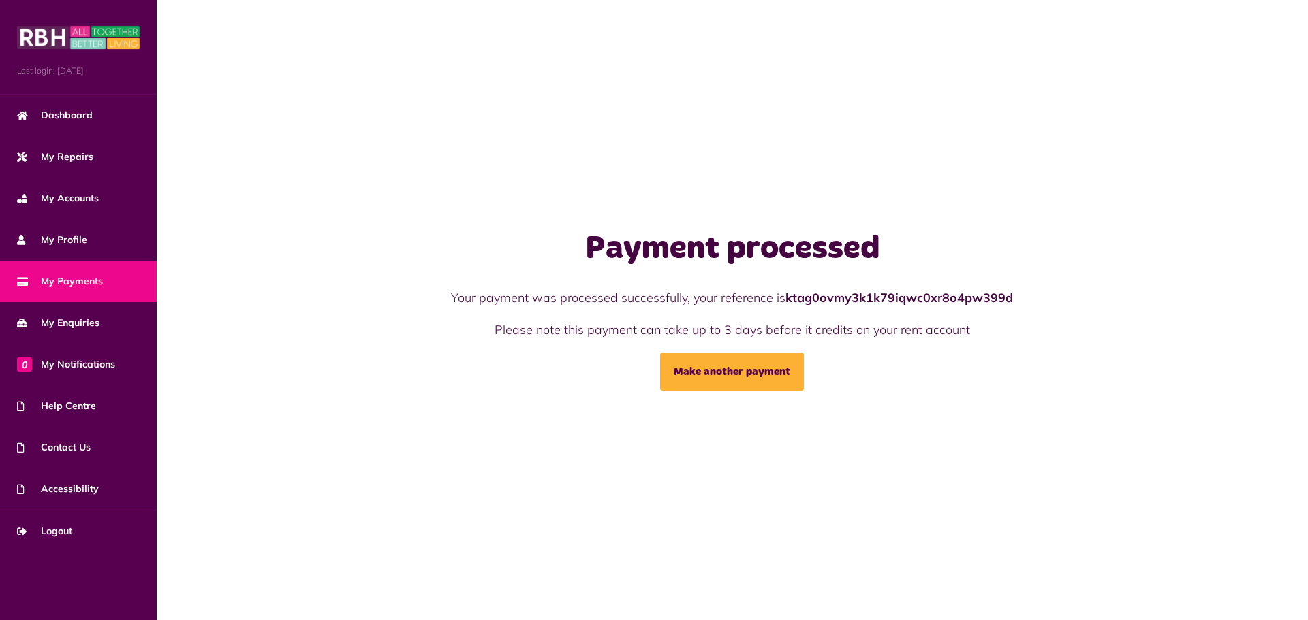 The image size is (1308, 620). I want to click on p: Your payment was processed successfully, your reference is, so click(732, 298).